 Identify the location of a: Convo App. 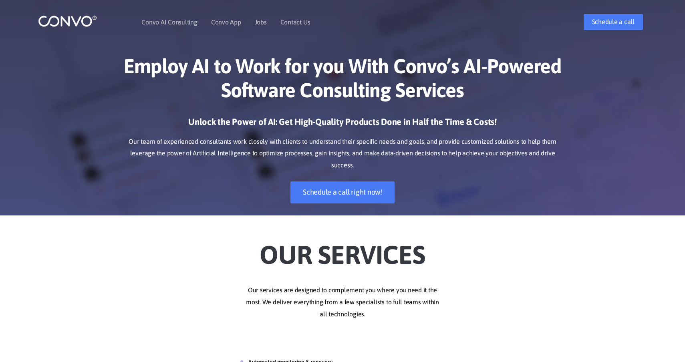
(226, 22).